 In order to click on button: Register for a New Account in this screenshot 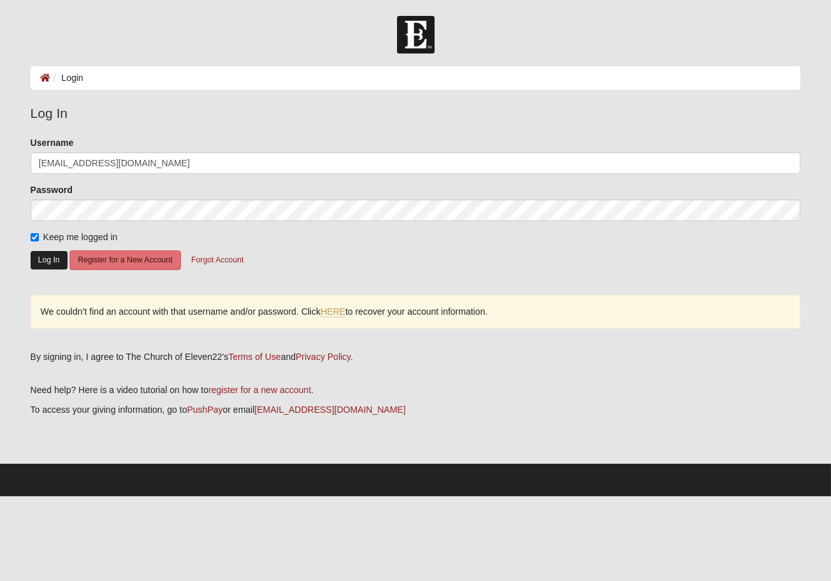, I will do `click(125, 260)`.